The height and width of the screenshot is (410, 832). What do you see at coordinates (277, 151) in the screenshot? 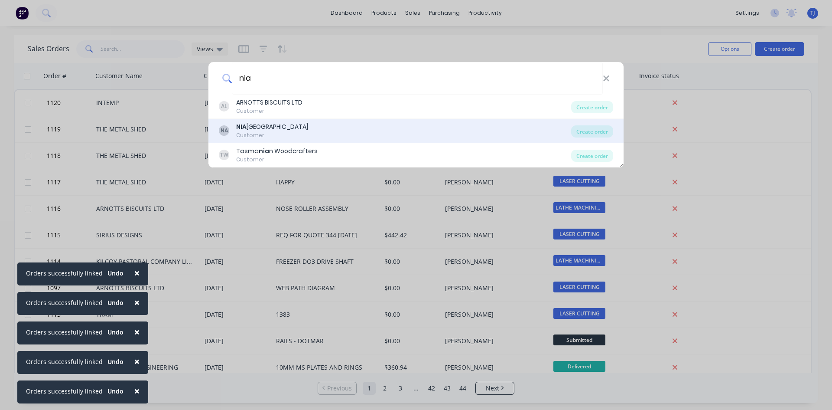
I see `div: Tasma n Woodcrafters` at bounding box center [277, 151].